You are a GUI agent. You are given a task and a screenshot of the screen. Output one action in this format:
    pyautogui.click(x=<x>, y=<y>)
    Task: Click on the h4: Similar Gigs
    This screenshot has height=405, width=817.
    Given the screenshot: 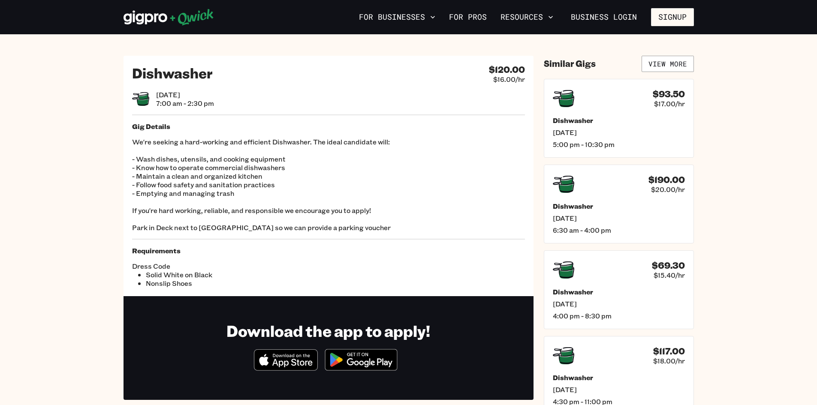 What is the action you would take?
    pyautogui.click(x=570, y=63)
    